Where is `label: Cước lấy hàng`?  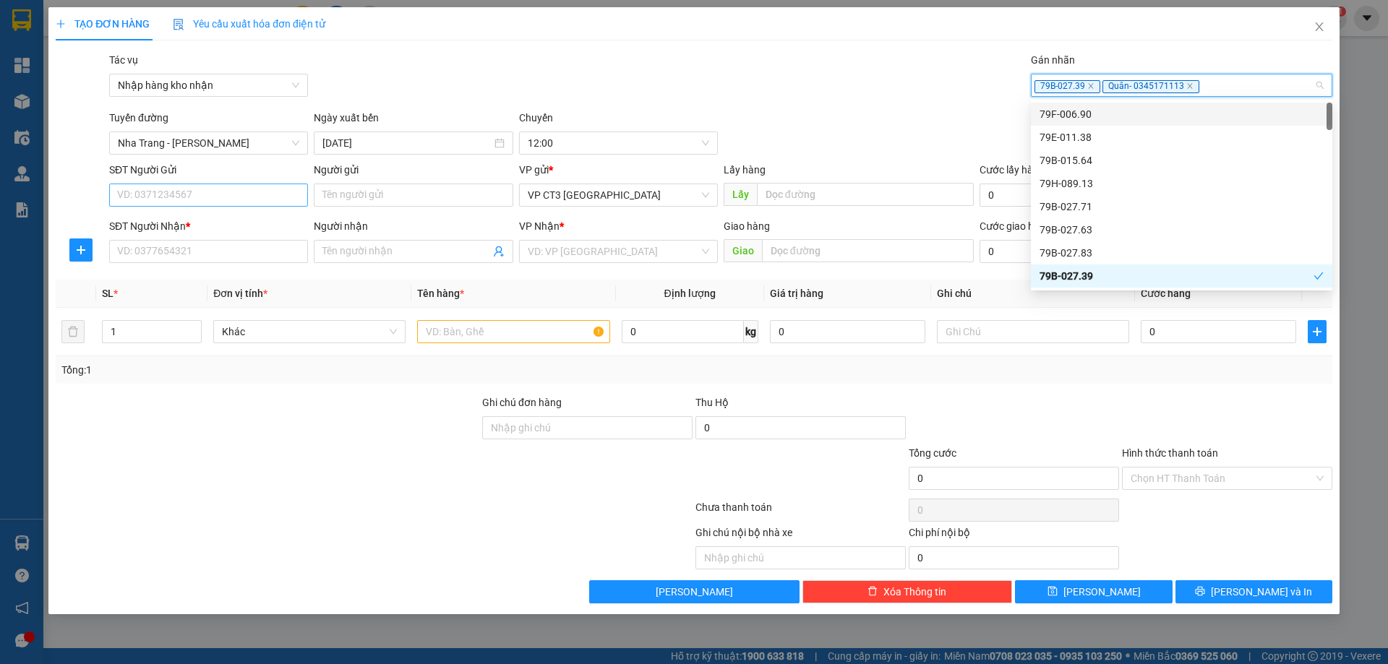 label: Cước lấy hàng is located at coordinates (1012, 170).